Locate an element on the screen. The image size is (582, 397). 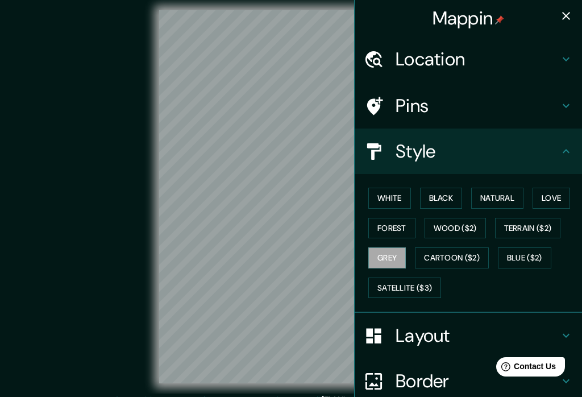
button: Wood ($2) is located at coordinates (455, 228).